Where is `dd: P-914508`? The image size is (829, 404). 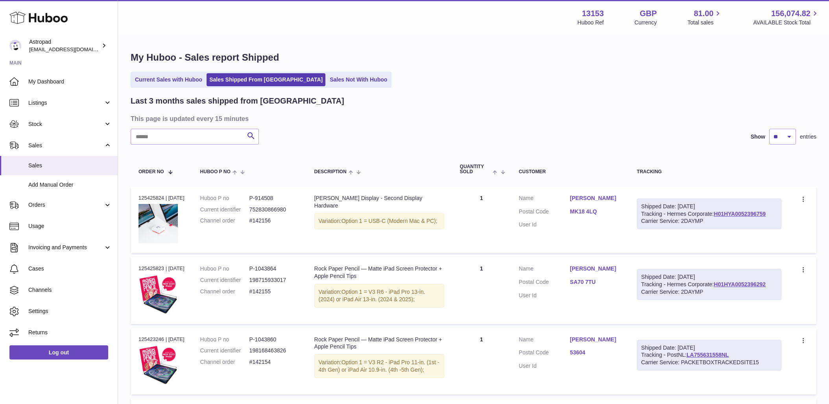
dd: P-914508 is located at coordinates (274, 198).